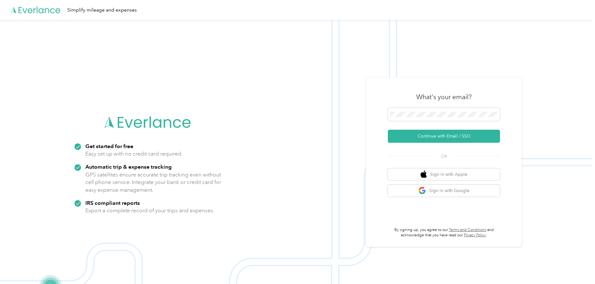  What do you see at coordinates (444, 174) in the screenshot?
I see `button: apple logoSign in with Apple` at bounding box center [444, 174].